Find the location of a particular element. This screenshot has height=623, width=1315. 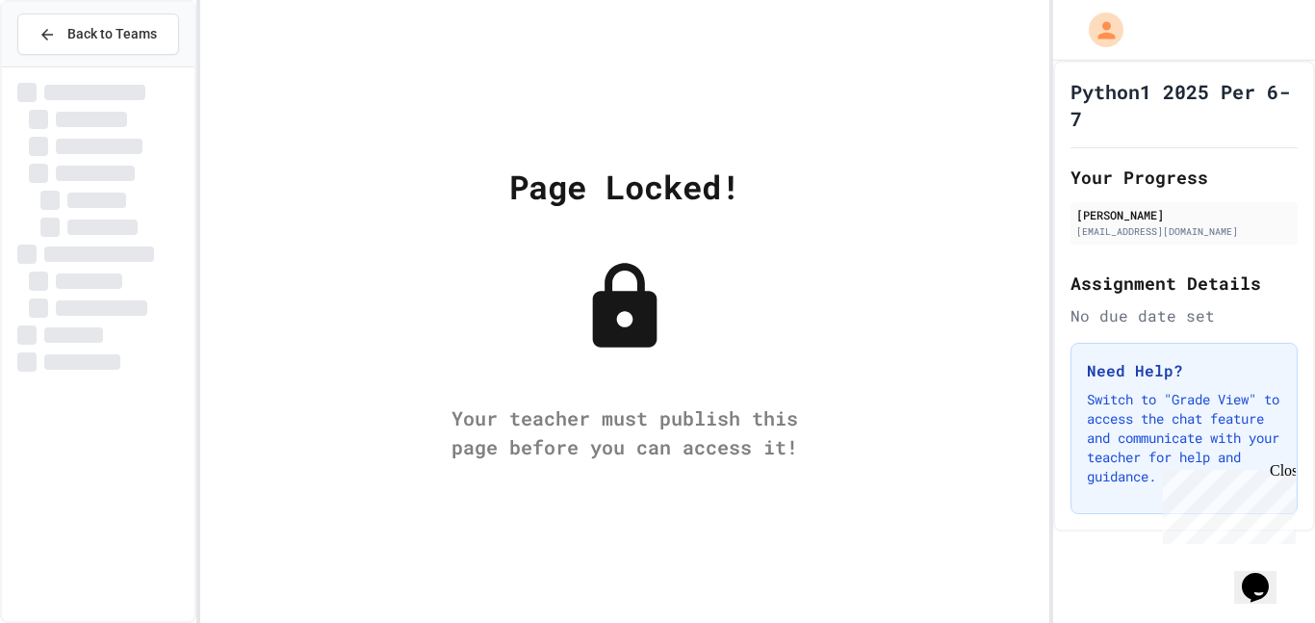

h2: Assignment Details is located at coordinates (1184, 283).